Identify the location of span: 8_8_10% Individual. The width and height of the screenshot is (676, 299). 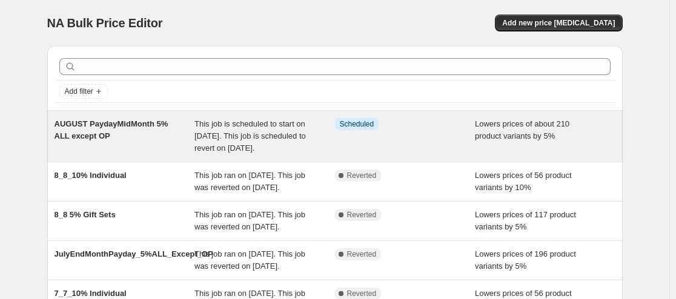
(90, 175).